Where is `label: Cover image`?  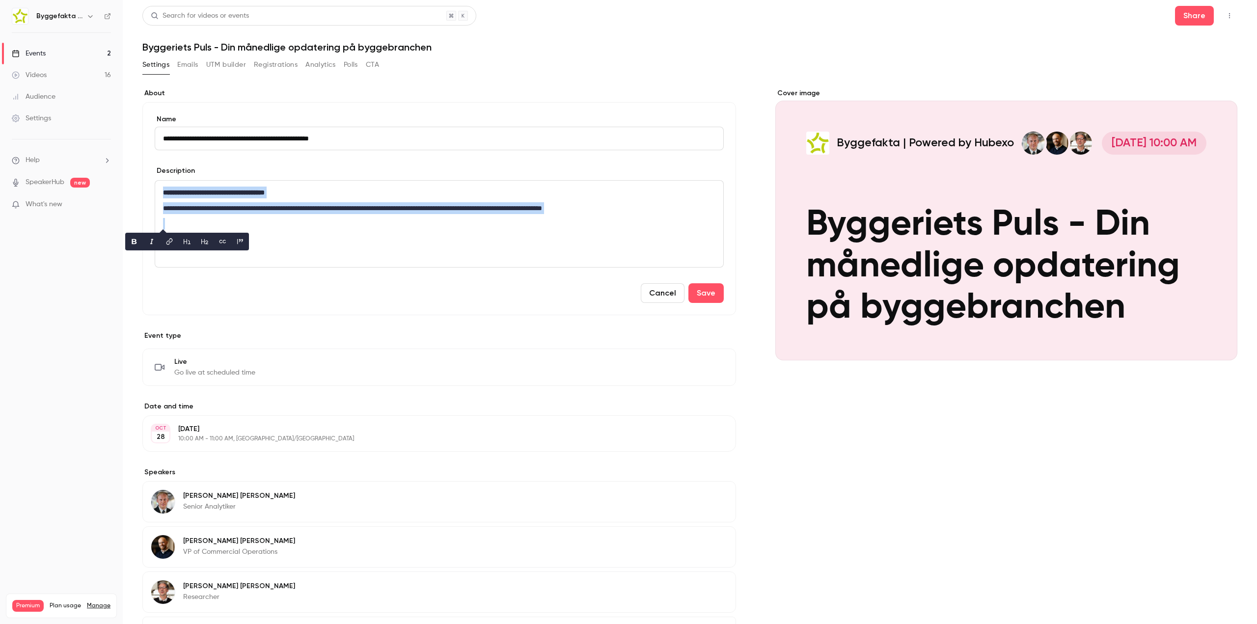
label: Cover image is located at coordinates (1006, 93).